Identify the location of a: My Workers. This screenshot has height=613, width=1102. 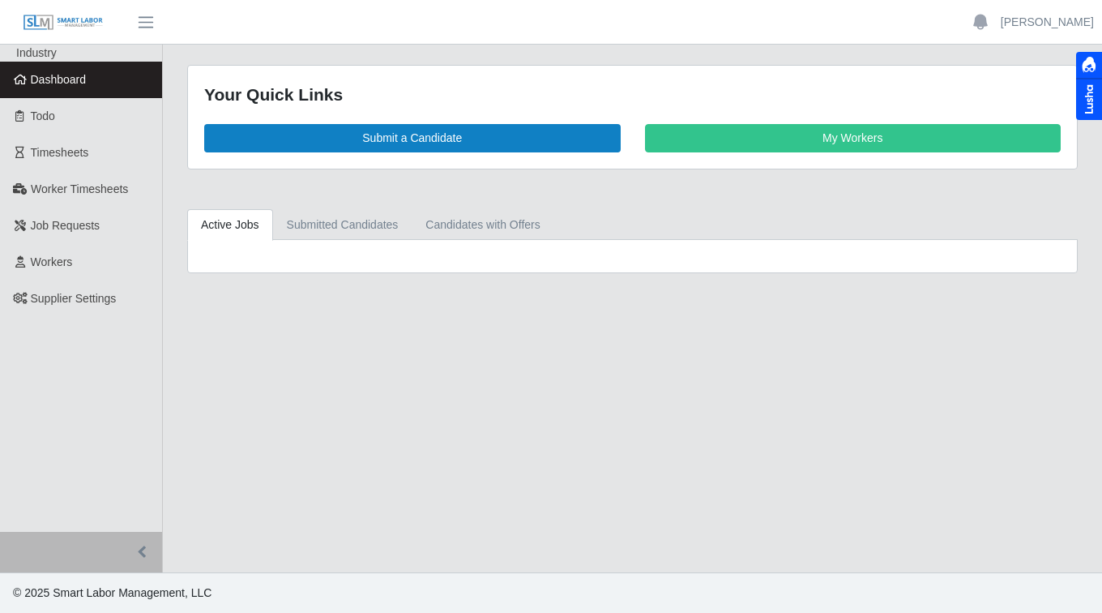
(853, 138).